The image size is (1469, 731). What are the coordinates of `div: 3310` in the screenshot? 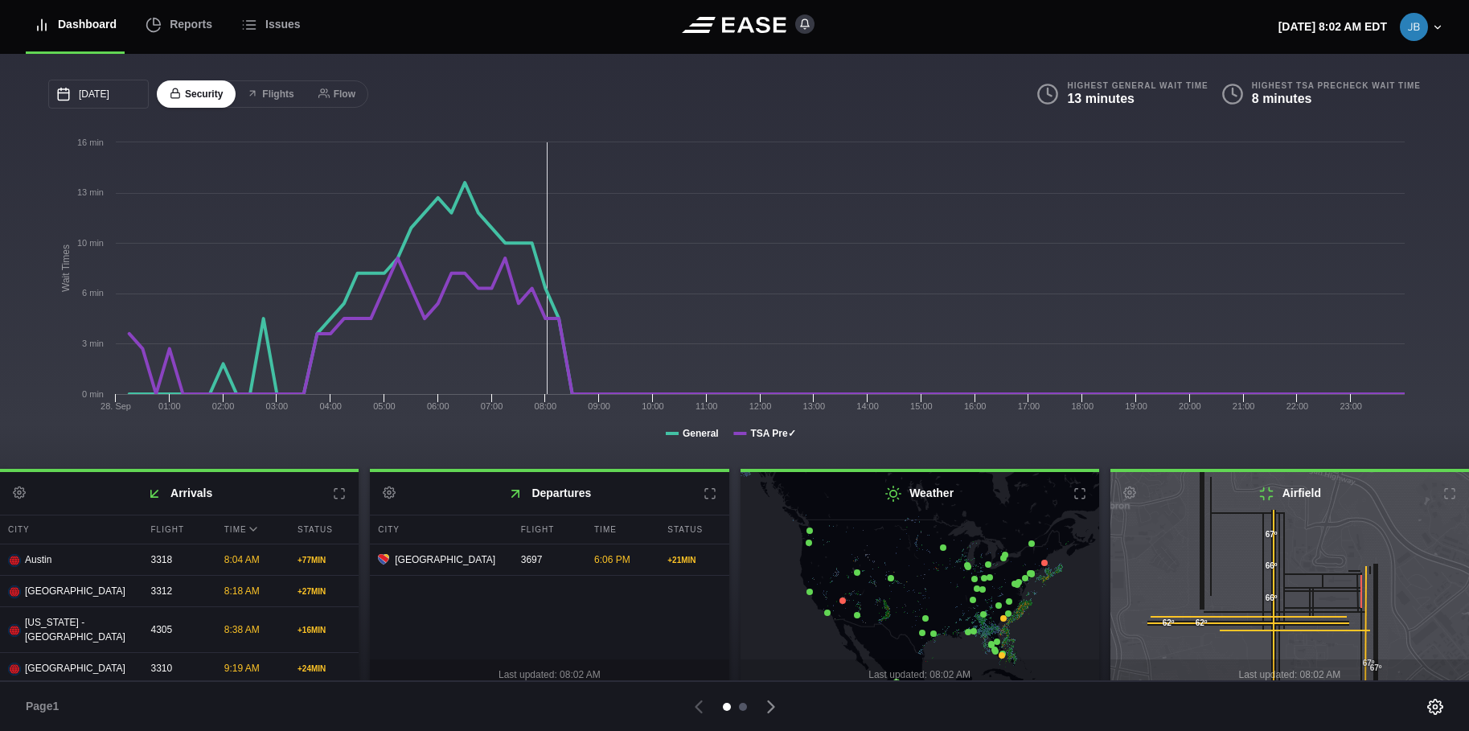 It's located at (178, 668).